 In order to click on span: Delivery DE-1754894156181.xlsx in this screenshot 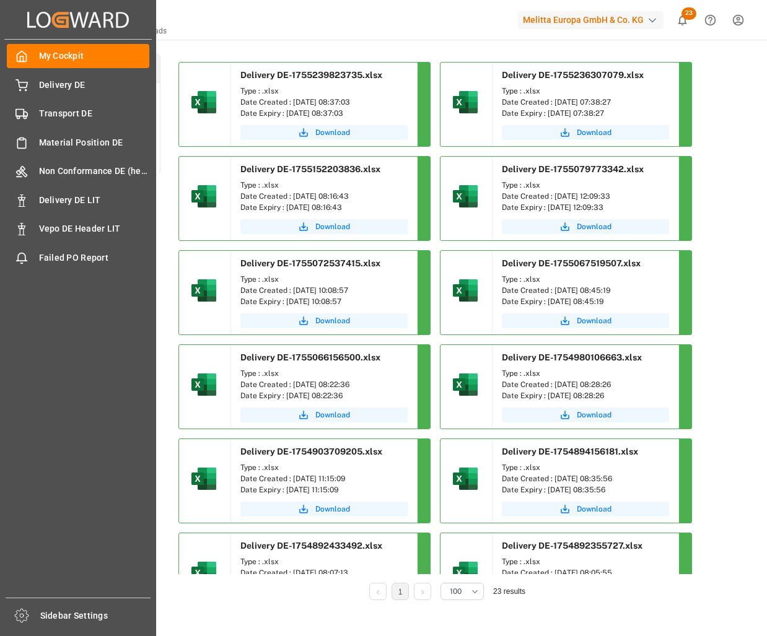, I will do `click(570, 451)`.